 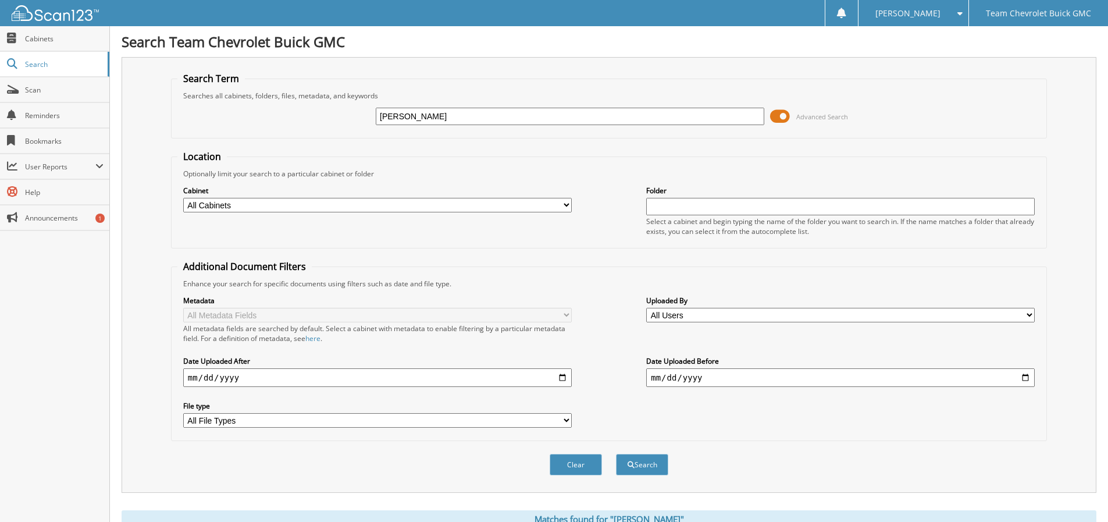 I want to click on legend: Location, so click(x=202, y=156).